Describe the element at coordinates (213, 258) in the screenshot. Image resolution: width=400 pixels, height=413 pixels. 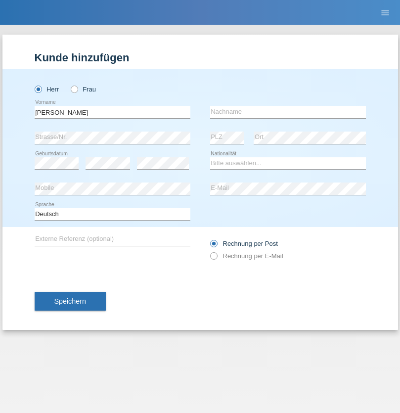
I see `input: Rechnung per E-Mail` at that location.